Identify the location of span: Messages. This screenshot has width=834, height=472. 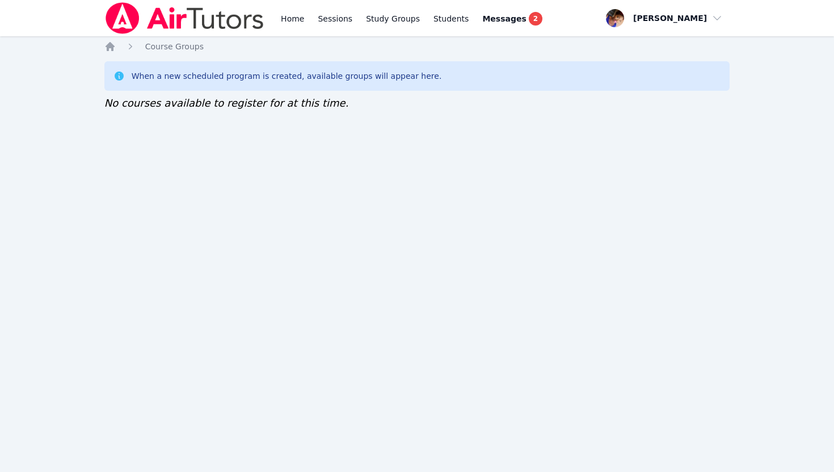
(504, 19).